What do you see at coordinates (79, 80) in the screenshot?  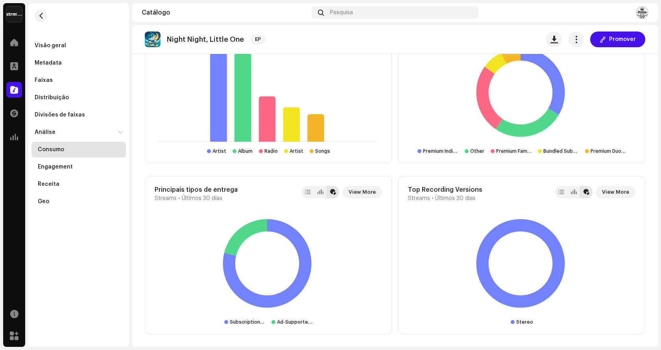 I see `re-m-nav-item: Faixas` at bounding box center [79, 80].